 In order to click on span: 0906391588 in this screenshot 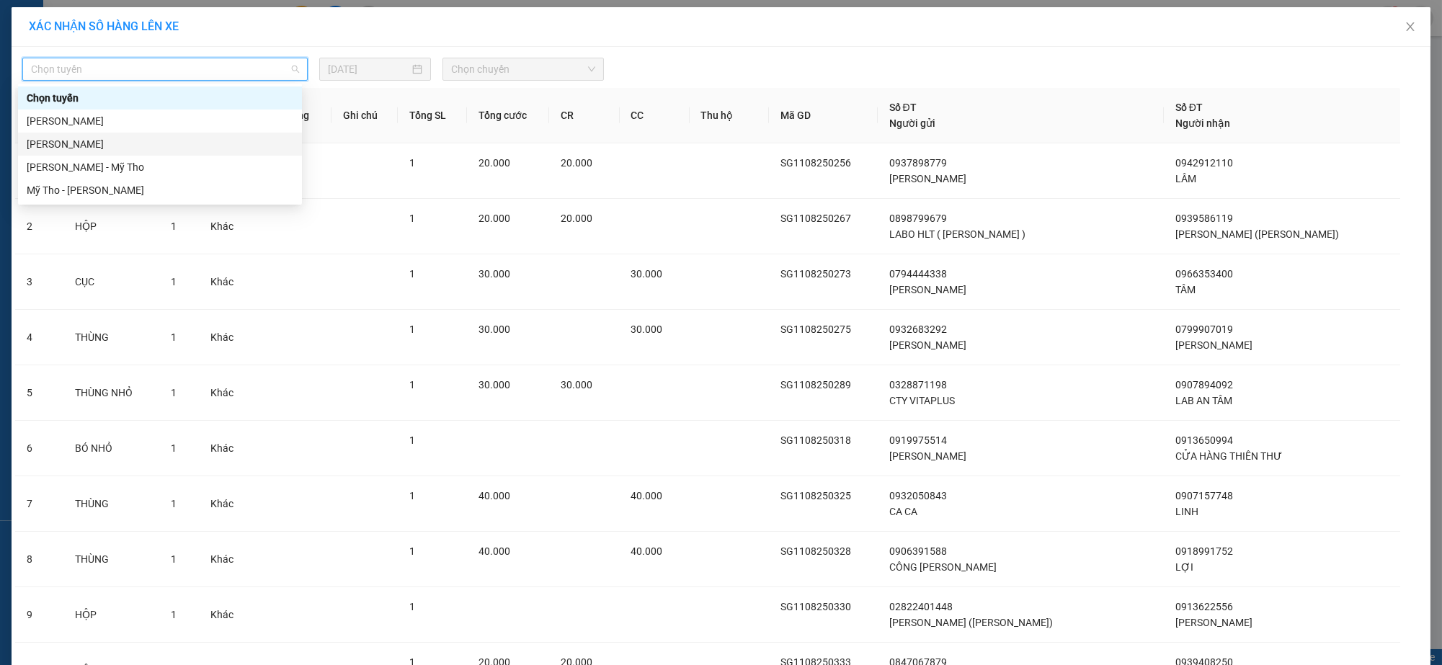, I will do `click(918, 551)`.